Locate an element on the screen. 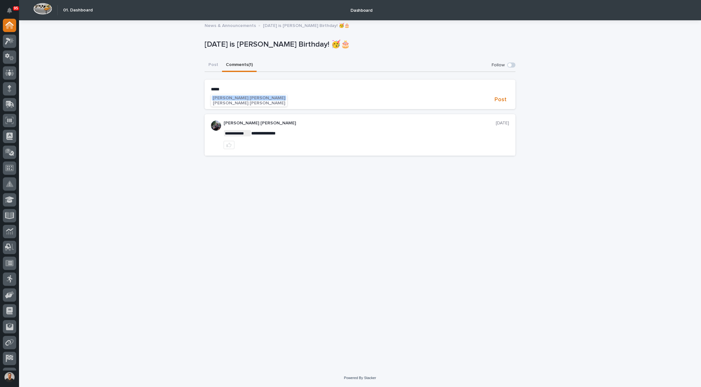  span: Post is located at coordinates (501, 100).